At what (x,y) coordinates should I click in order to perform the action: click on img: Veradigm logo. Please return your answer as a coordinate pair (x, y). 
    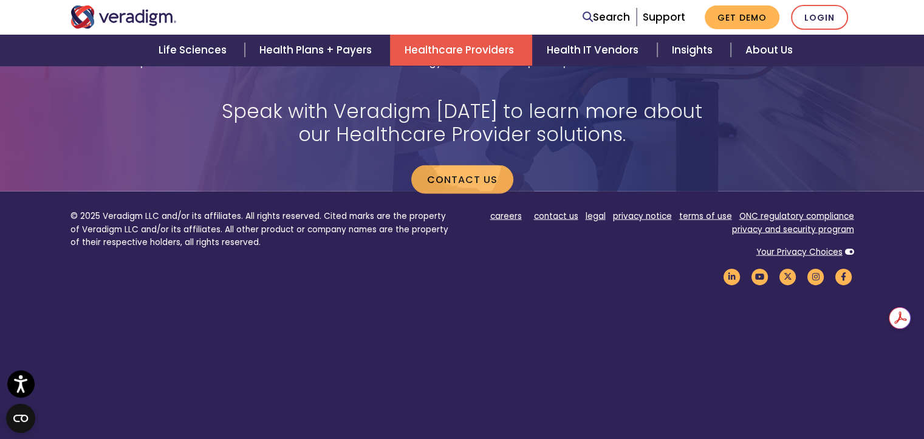
    Looking at the image, I should click on (123, 17).